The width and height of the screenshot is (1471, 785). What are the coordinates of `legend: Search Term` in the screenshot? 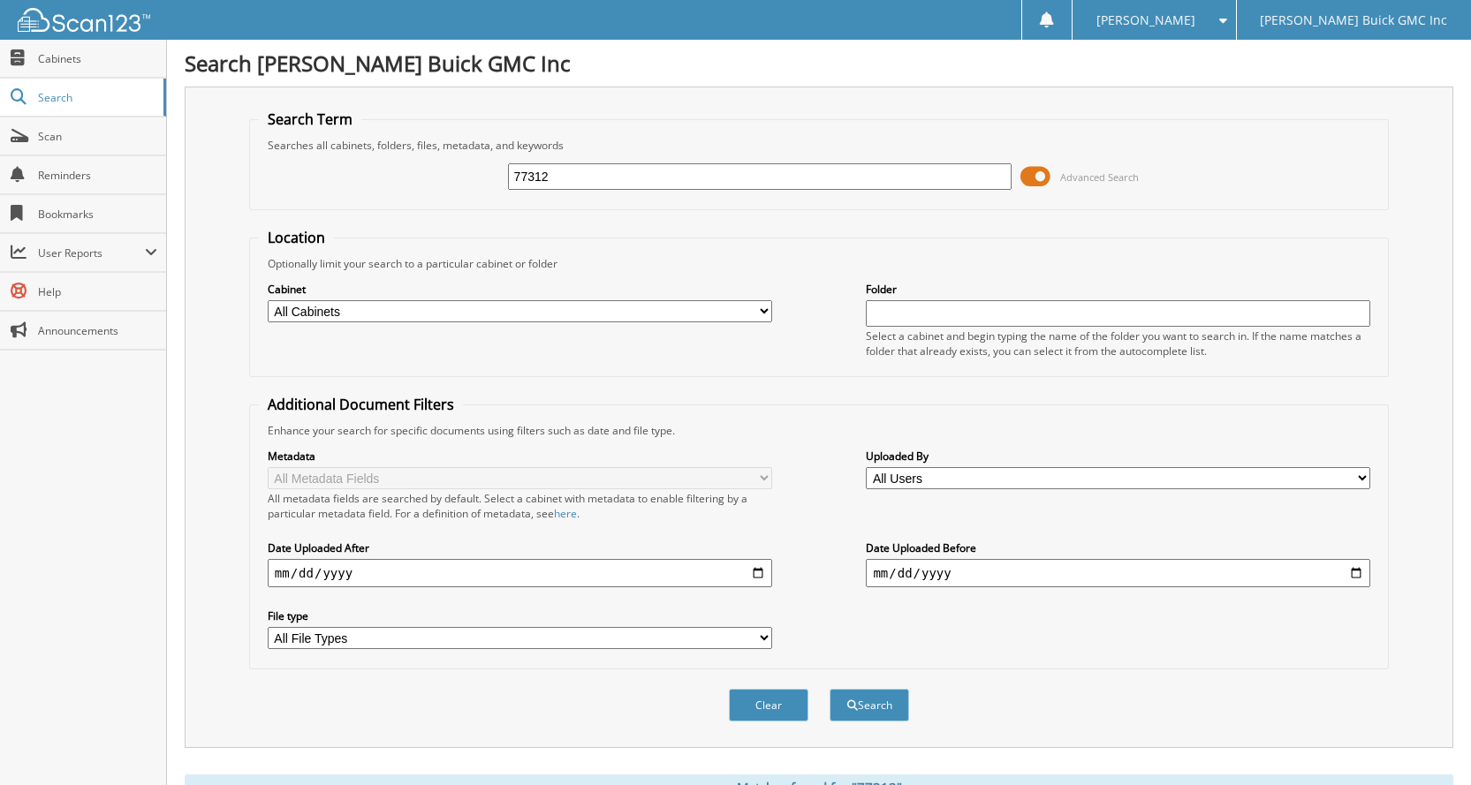 It's located at (310, 119).